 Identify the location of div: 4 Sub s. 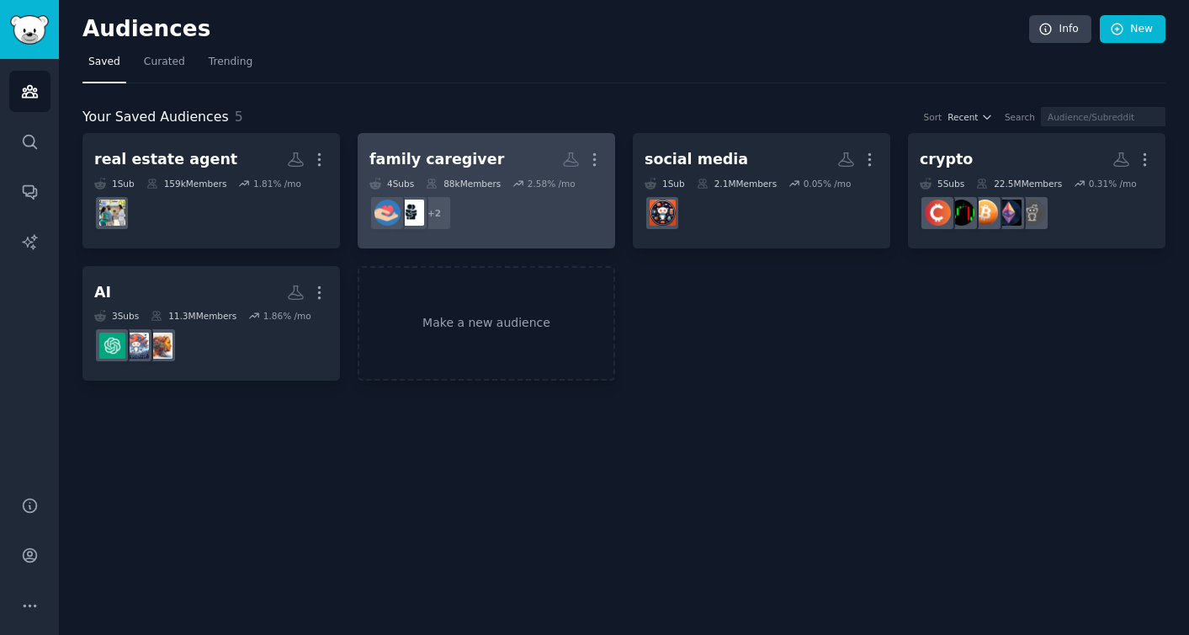
(391, 183).